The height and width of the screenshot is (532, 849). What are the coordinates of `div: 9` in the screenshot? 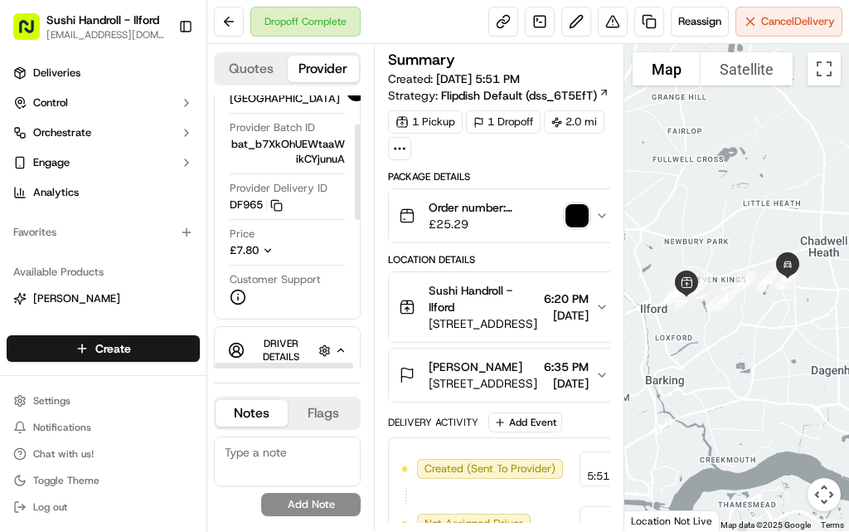 It's located at (726, 300).